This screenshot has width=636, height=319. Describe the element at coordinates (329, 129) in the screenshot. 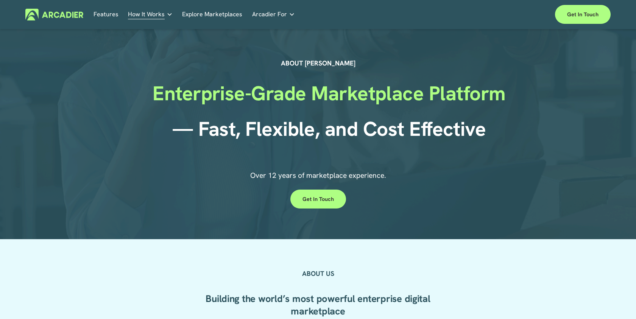

I see `strong: — Fast, Flexible, and Cost Effective` at that location.